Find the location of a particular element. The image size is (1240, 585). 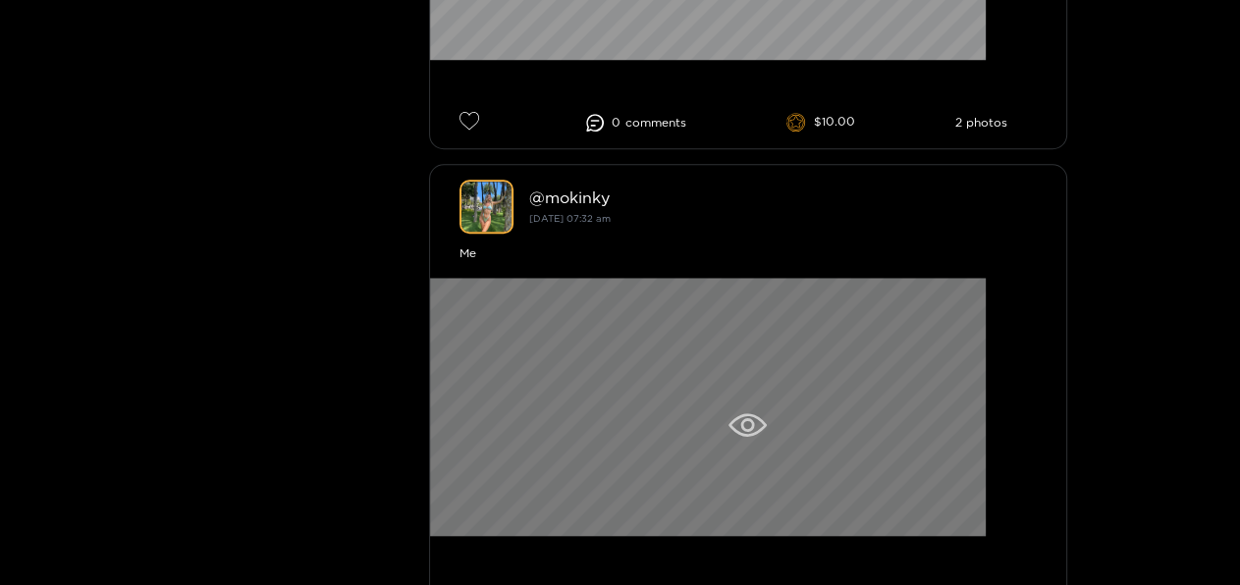

li: 0 is located at coordinates (636, 123).